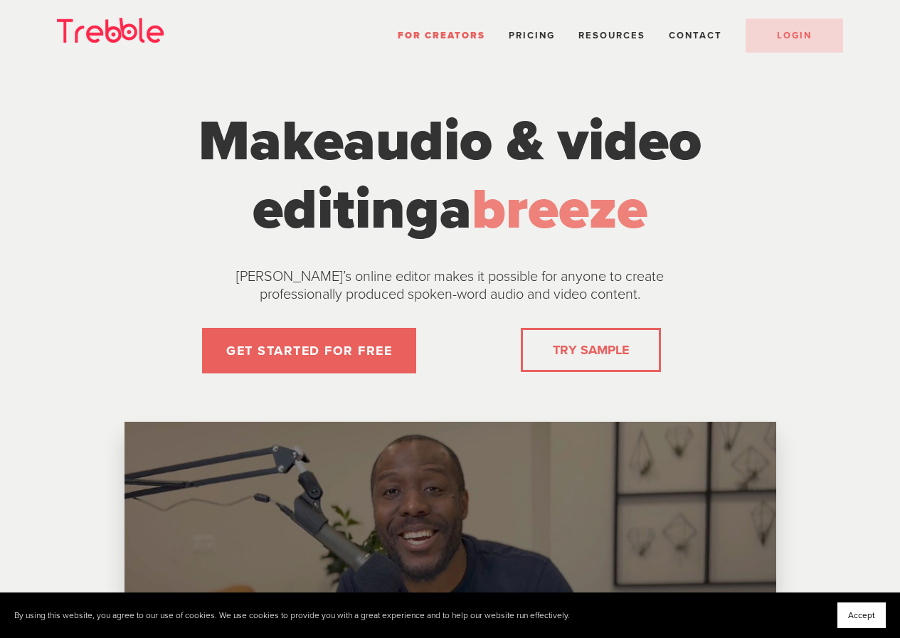 This screenshot has height=638, width=900. What do you see at coordinates (441, 36) in the screenshot?
I see `span: For Creators` at bounding box center [441, 36].